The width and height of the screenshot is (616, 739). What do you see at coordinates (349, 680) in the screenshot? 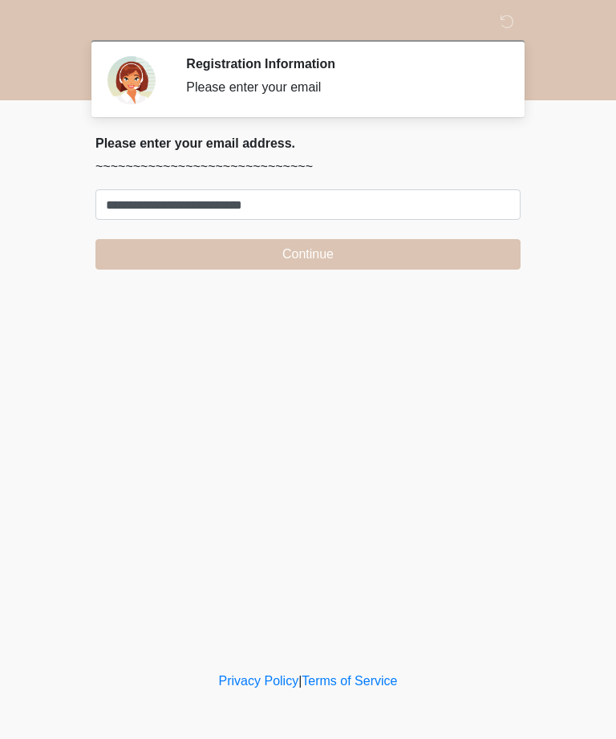
I see `a: Terms of Service` at bounding box center [349, 680].